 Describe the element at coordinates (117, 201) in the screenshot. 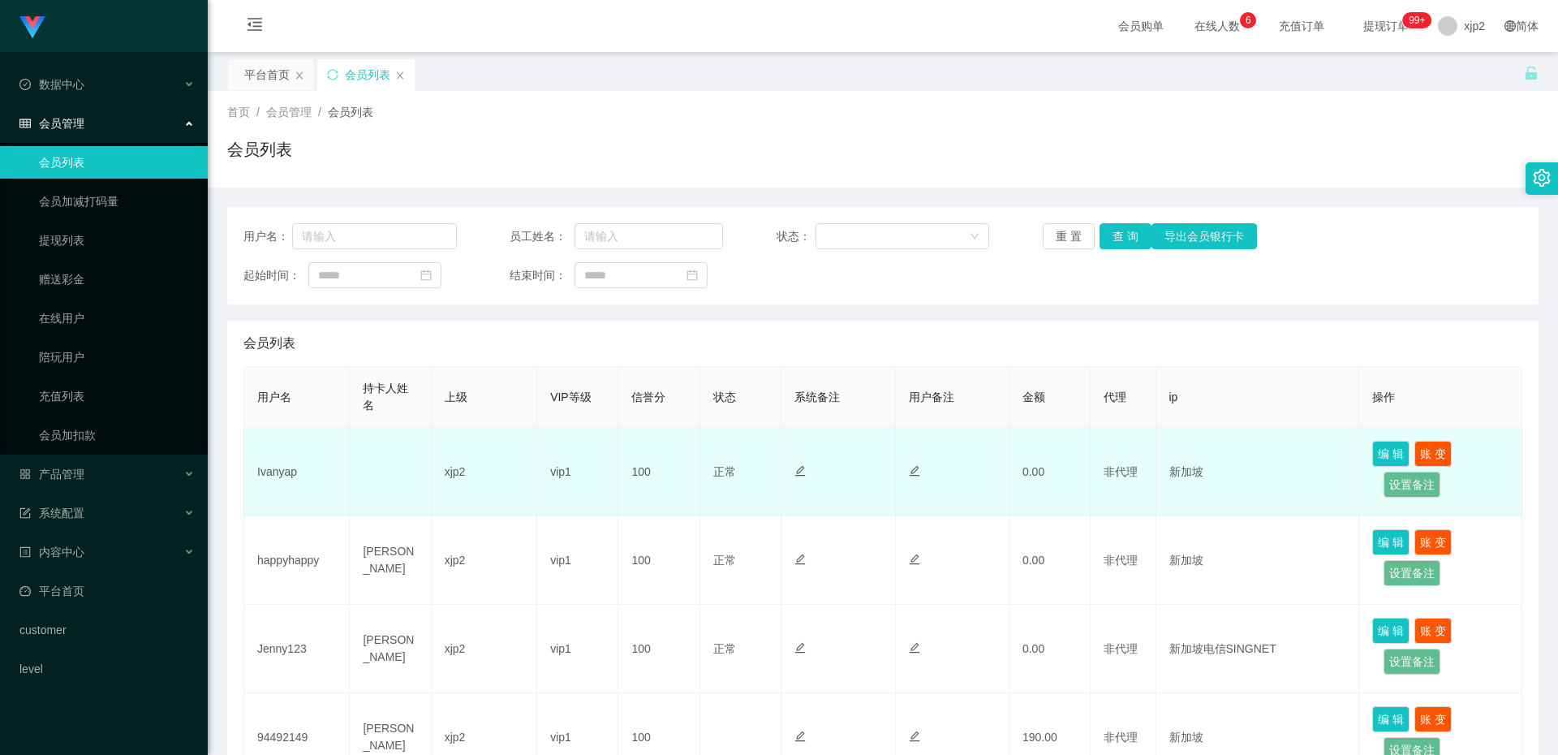

I see `a: 会员加减打码量` at that location.